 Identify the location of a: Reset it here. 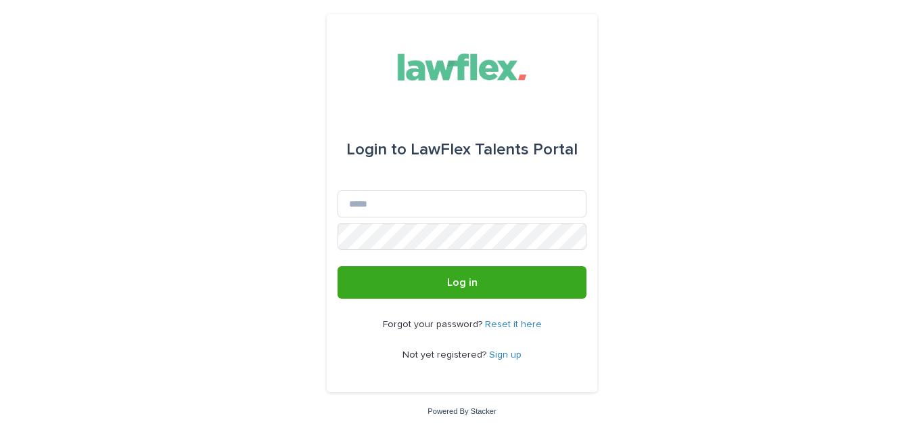
(514, 324).